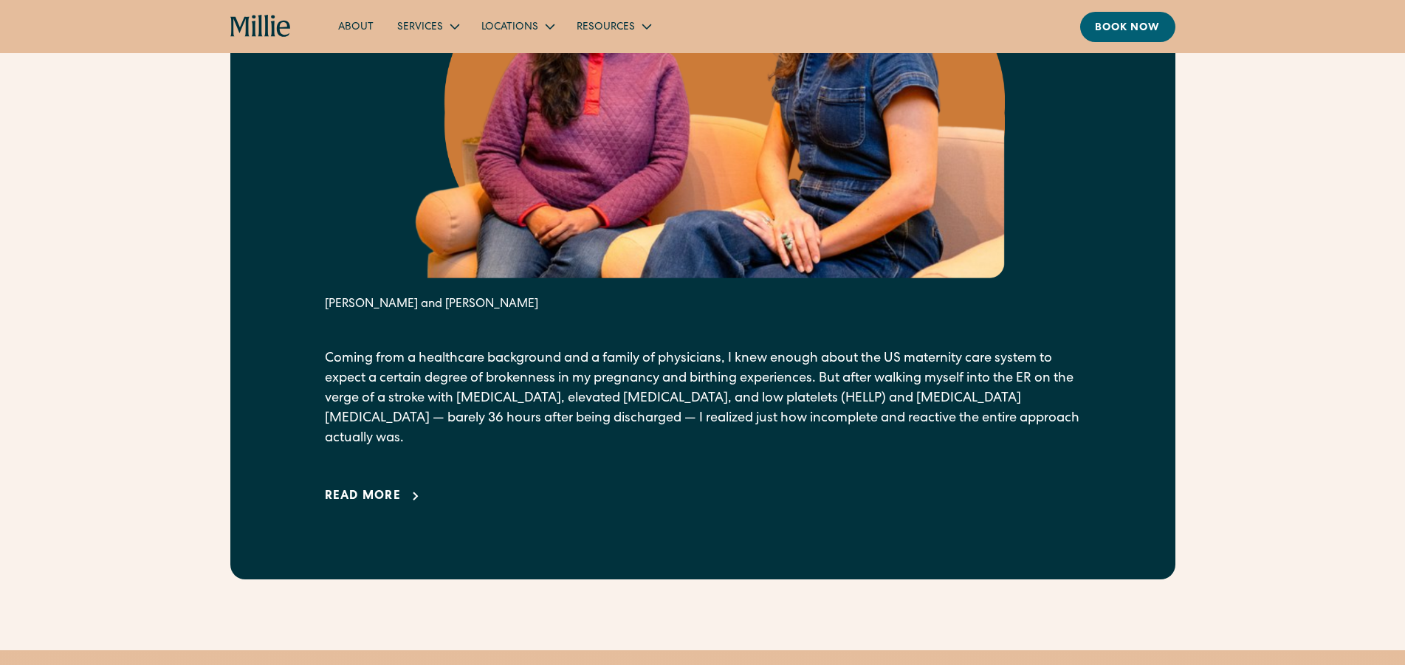  I want to click on a: About, so click(356, 26).